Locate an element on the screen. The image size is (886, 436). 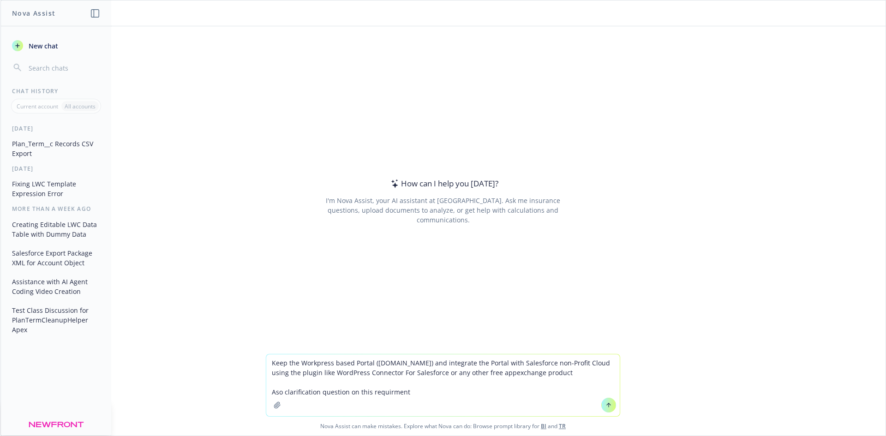
button: Salesforce Export Package XML for Account Object is located at coordinates (56, 258).